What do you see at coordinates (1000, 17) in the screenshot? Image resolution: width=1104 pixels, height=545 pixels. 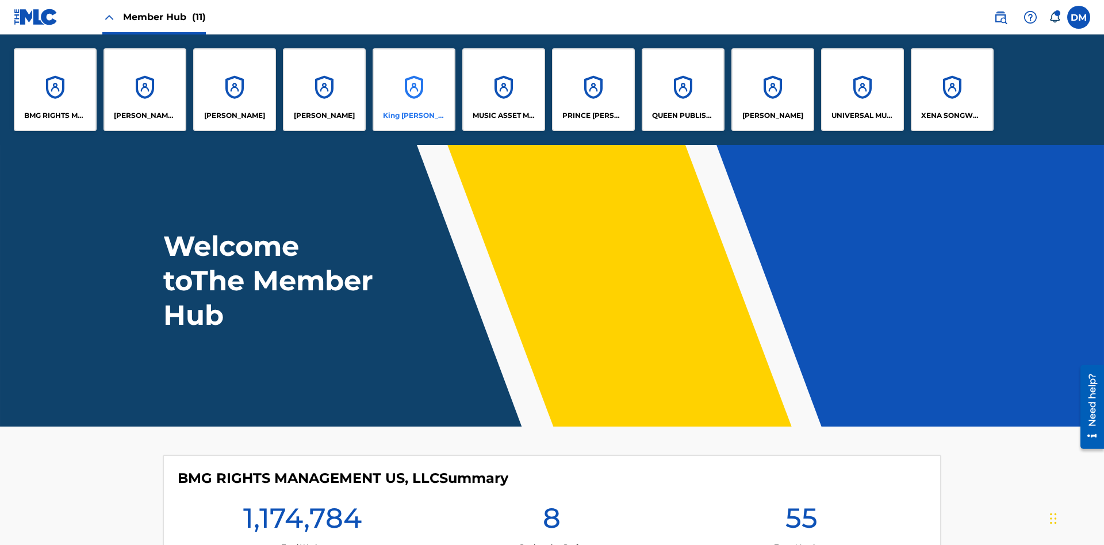 I see `a: Public Search` at bounding box center [1000, 17].